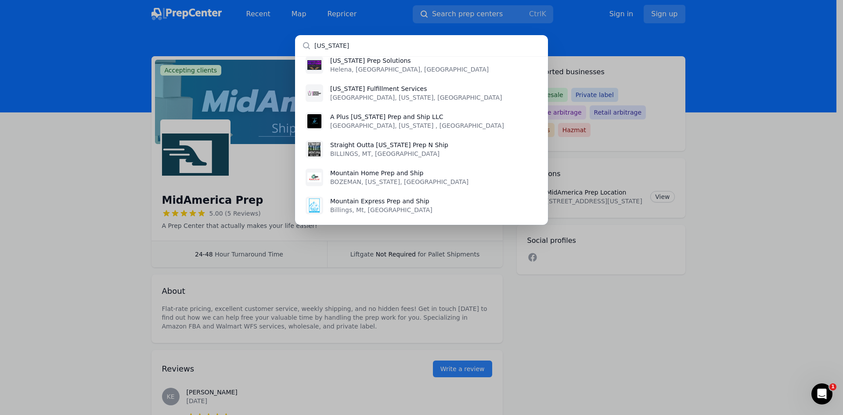 The width and height of the screenshot is (843, 415). Describe the element at coordinates (421, 46) in the screenshot. I see `input: Search prep centers...` at that location.